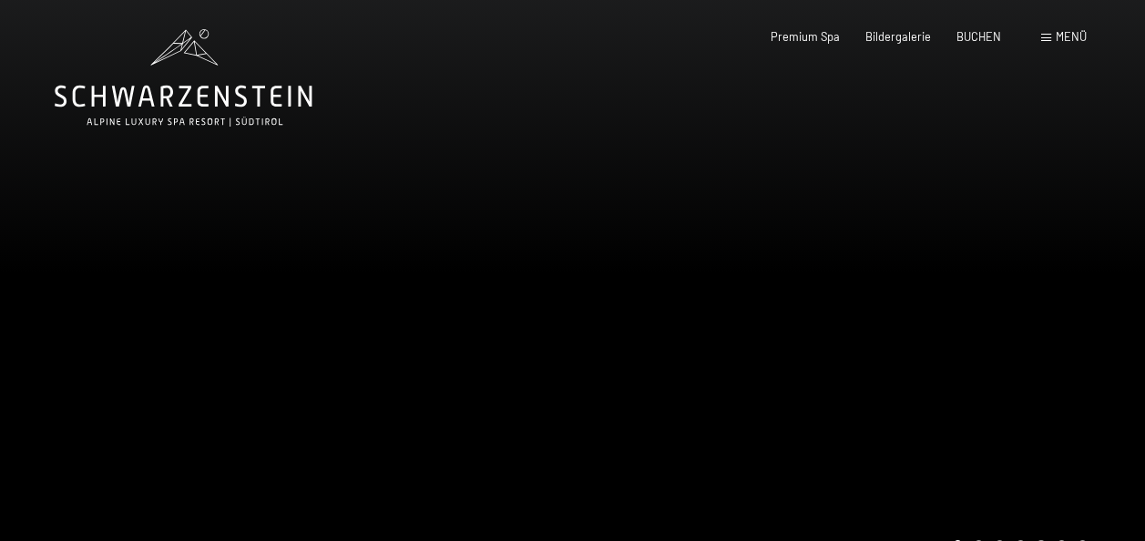  Describe the element at coordinates (1071, 36) in the screenshot. I see `span: Menü` at that location.